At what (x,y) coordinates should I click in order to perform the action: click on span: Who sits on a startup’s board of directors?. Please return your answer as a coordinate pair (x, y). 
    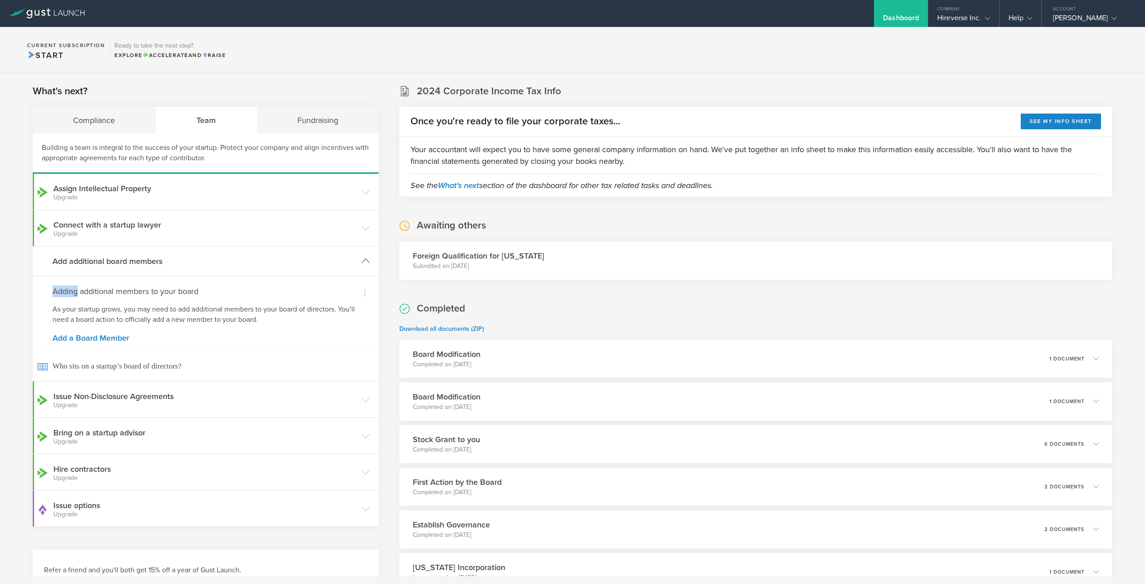
    Looking at the image, I should click on (206, 366).